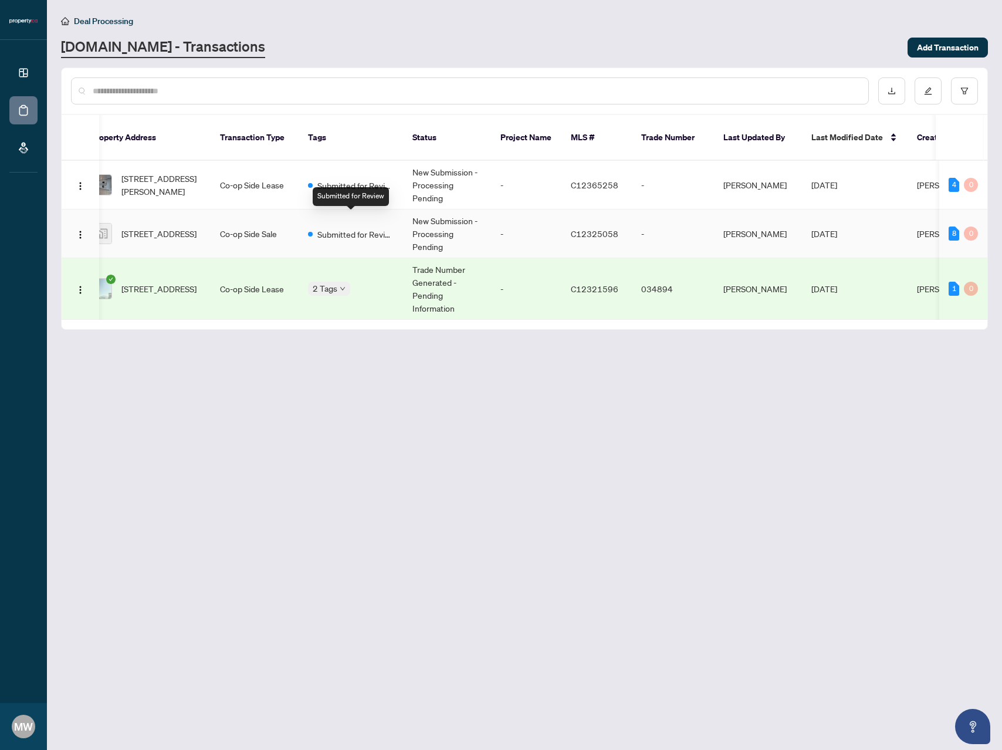 The image size is (1002, 750). What do you see at coordinates (948, 48) in the screenshot?
I see `span: Add Transaction` at bounding box center [948, 48].